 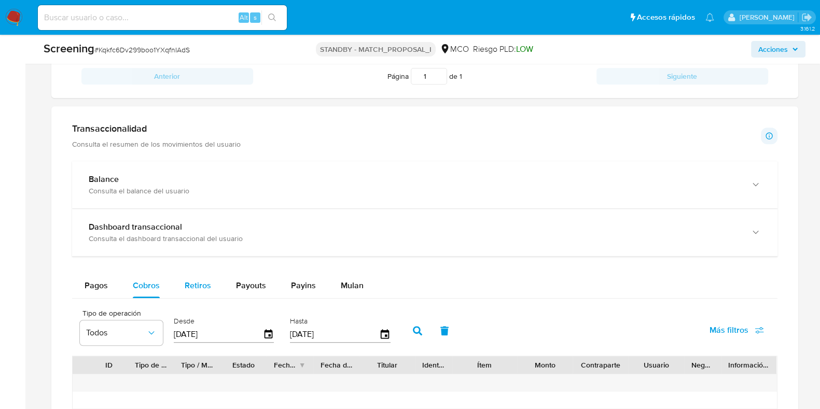 What do you see at coordinates (425, 76) in the screenshot?
I see `span: Página de` at bounding box center [425, 76].